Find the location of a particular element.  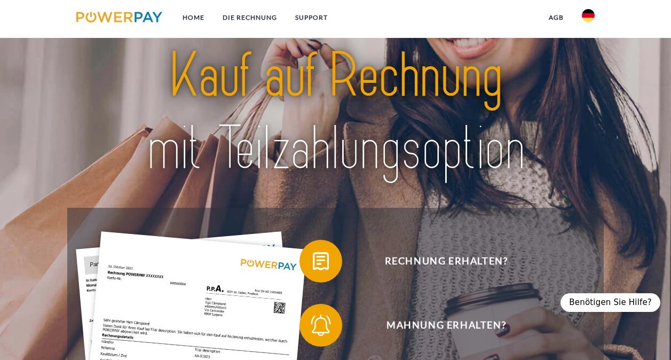

a: SUPPORT is located at coordinates (311, 18).